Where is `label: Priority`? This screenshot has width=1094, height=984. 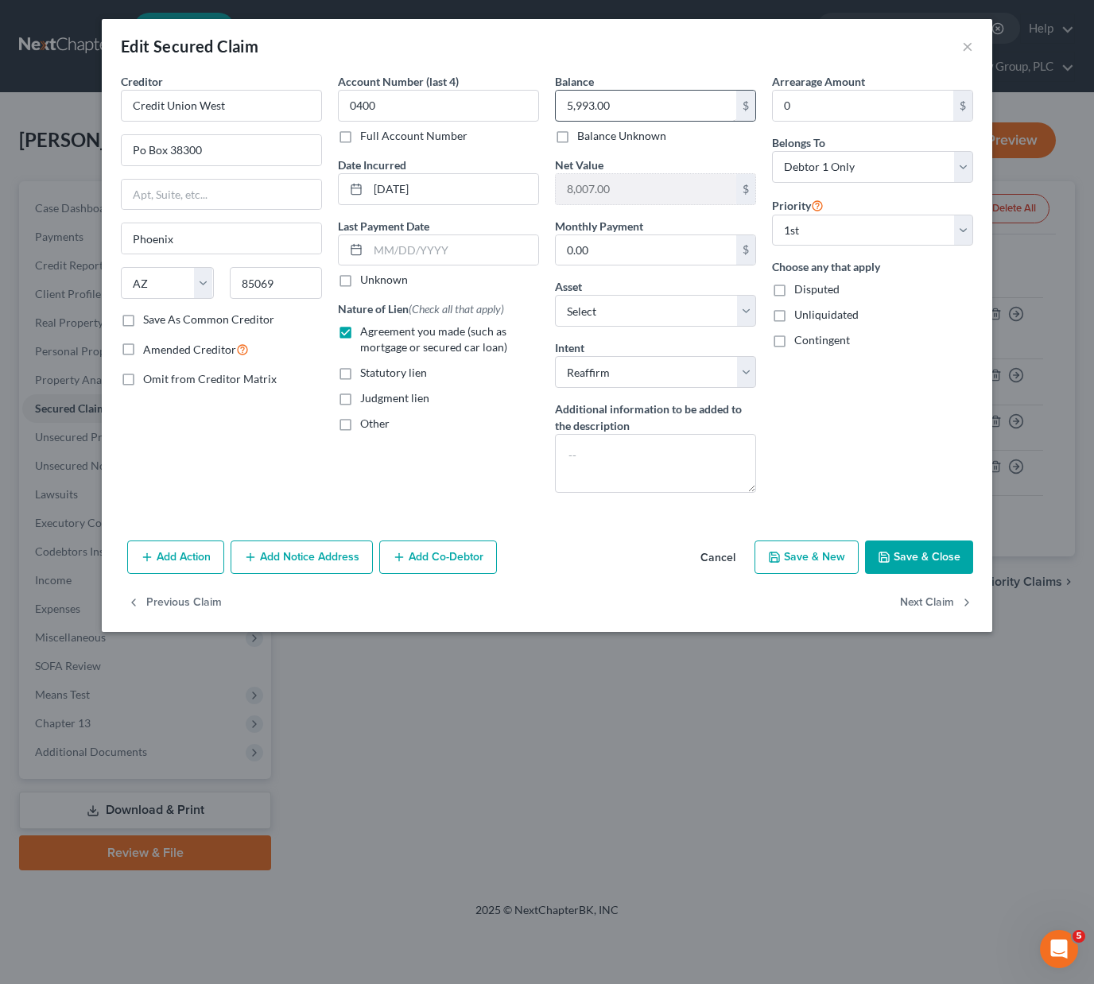
label: Priority is located at coordinates (797, 205).